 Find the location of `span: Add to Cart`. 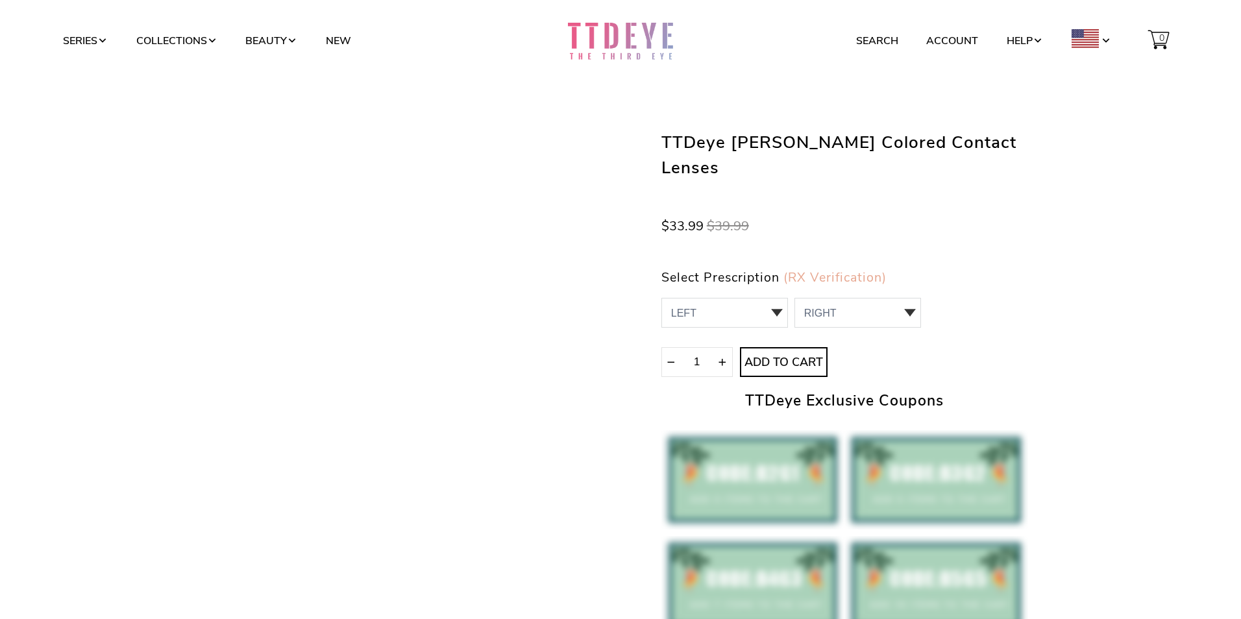

span: Add to Cart is located at coordinates (784, 363).